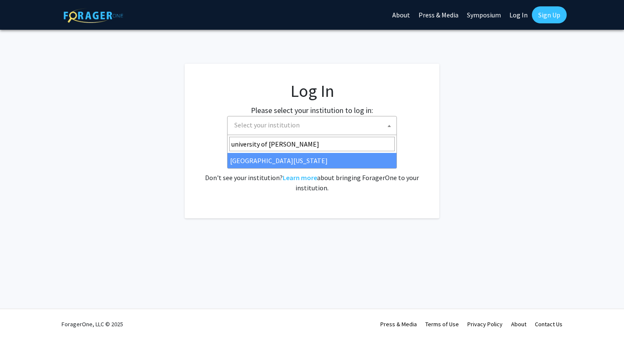  I want to click on div: ForagerOne, LLC © 2025, so click(92, 324).